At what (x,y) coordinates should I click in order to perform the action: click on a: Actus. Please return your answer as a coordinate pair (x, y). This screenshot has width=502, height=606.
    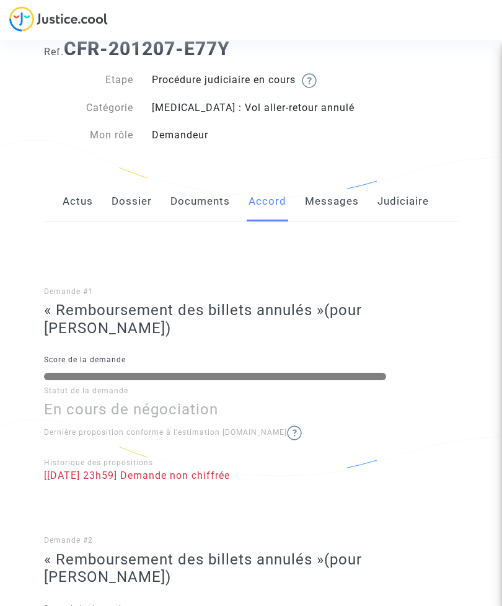
    Looking at the image, I should click on (77, 201).